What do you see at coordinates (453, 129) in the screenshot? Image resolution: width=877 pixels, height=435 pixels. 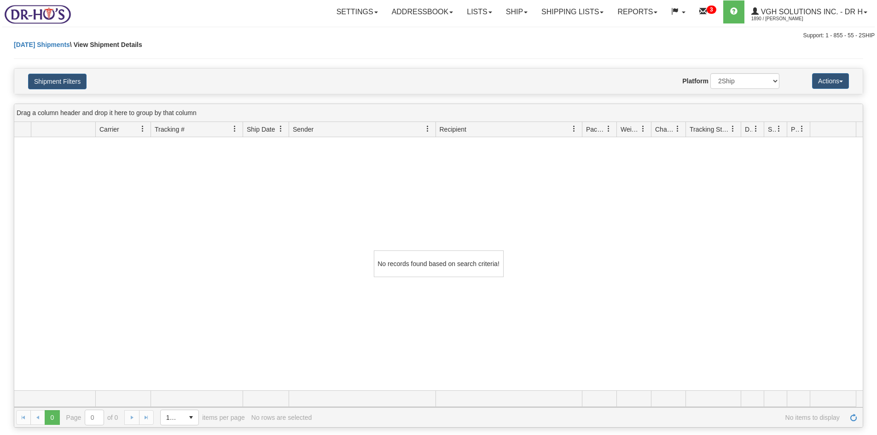 I see `span: Recipient` at bounding box center [453, 129].